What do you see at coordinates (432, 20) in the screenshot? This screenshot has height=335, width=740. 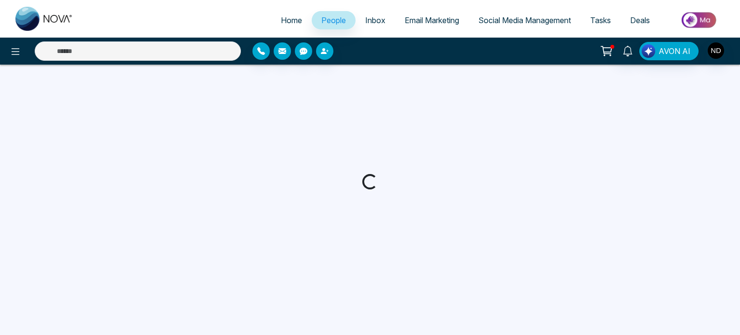 I see `span: Email Marketing` at bounding box center [432, 20].